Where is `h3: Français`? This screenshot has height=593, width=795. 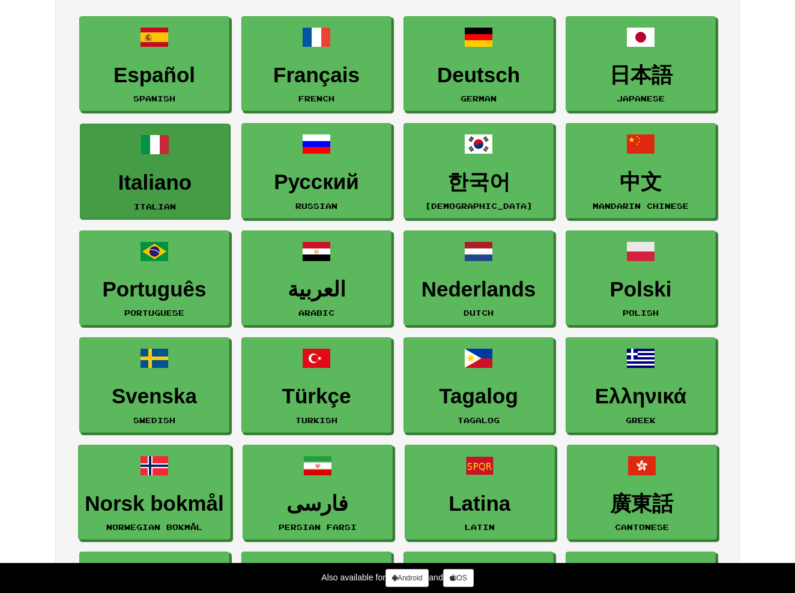 h3: Français is located at coordinates (316, 75).